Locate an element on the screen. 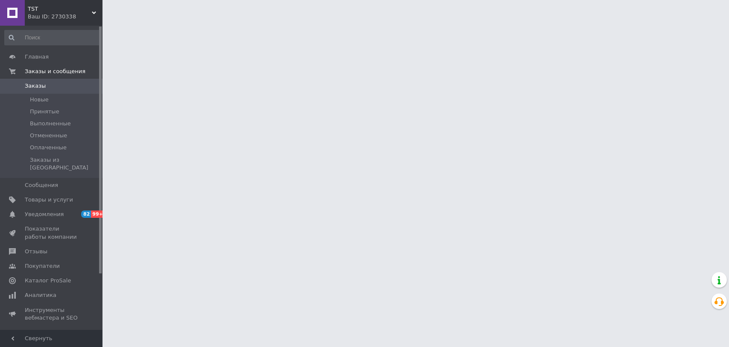  span: Показатели работы компании is located at coordinates (52, 232).